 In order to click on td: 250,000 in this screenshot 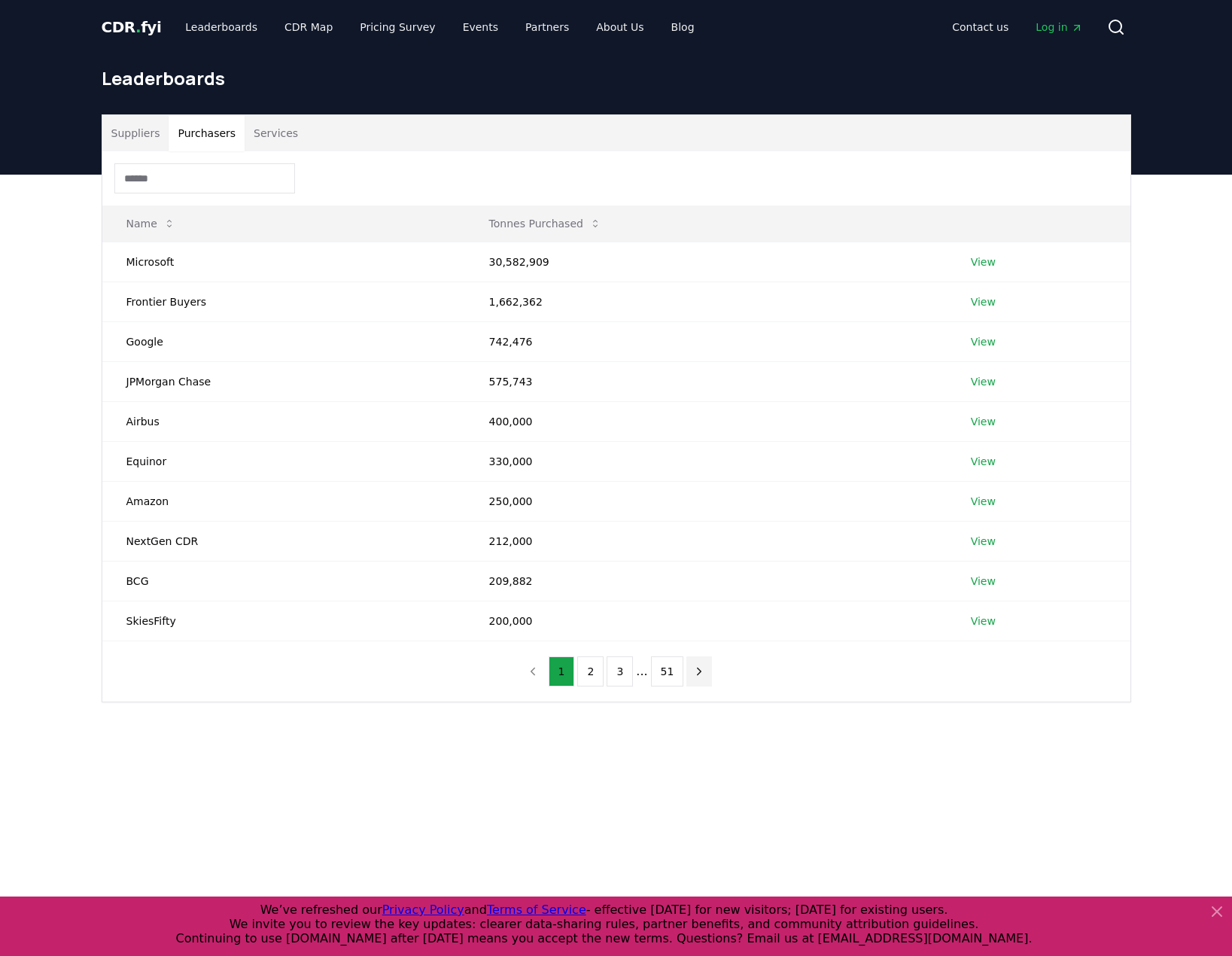, I will do `click(705, 501)`.